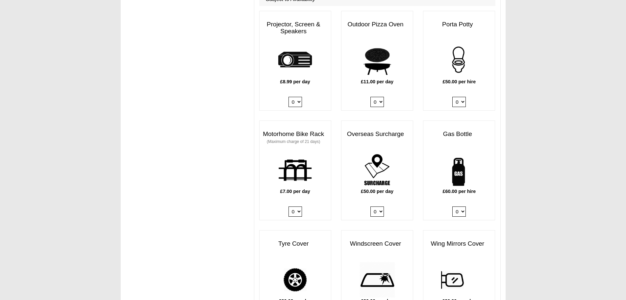  What do you see at coordinates (377, 279) in the screenshot?
I see `img: windscreen.png` at bounding box center [377, 279].